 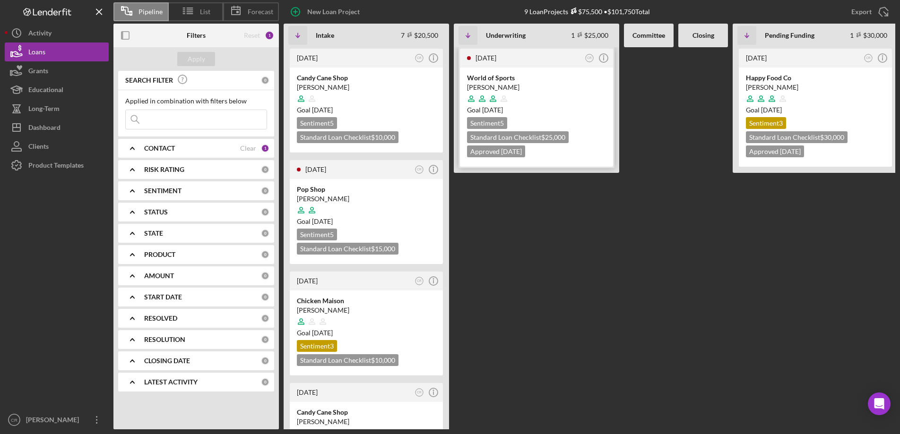 I want to click on div: Reset, so click(x=252, y=35).